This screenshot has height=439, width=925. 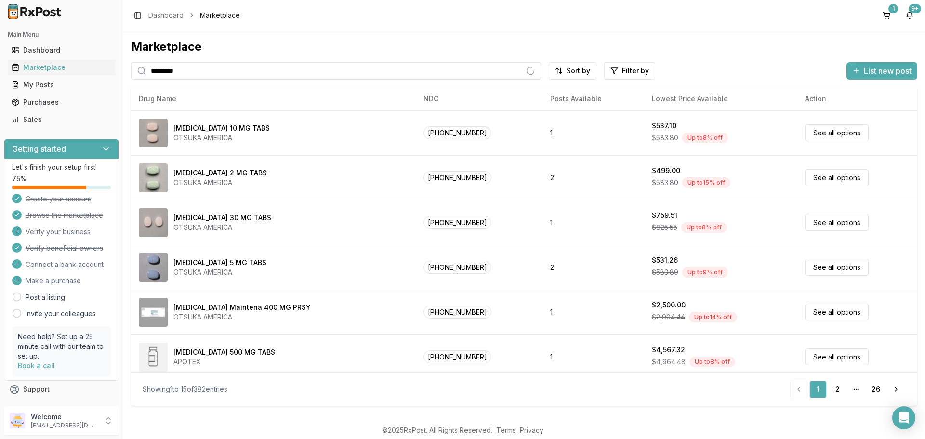 What do you see at coordinates (668, 350) in the screenshot?
I see `div: $4,567.32` at bounding box center [668, 350].